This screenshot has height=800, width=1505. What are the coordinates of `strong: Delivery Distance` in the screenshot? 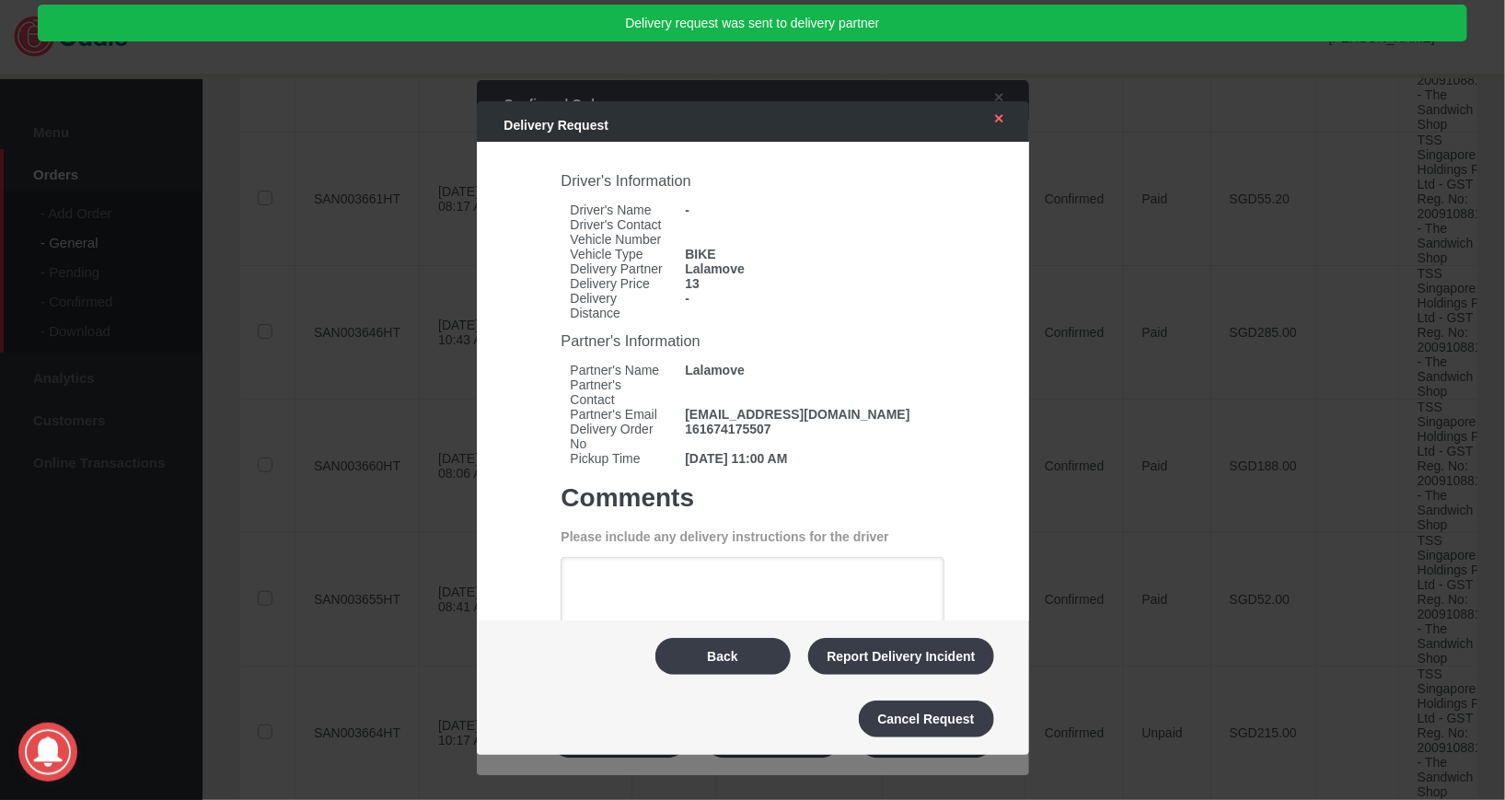 It's located at (618, 306).